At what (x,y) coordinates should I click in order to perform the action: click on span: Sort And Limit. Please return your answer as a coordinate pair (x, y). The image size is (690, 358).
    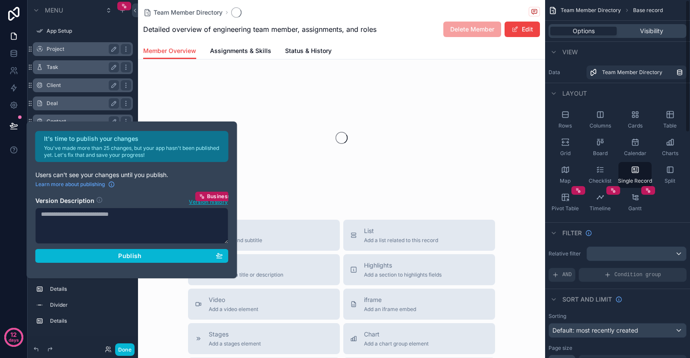
    Looking at the image, I should click on (587, 300).